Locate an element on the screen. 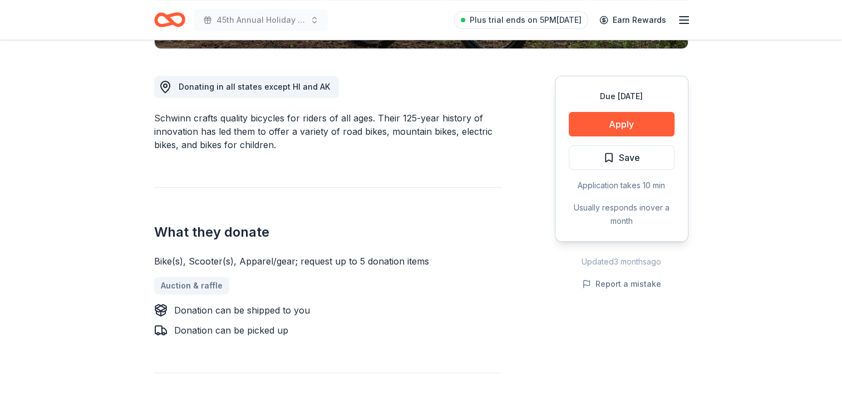 The width and height of the screenshot is (842, 411). button: Apply is located at coordinates (621, 124).